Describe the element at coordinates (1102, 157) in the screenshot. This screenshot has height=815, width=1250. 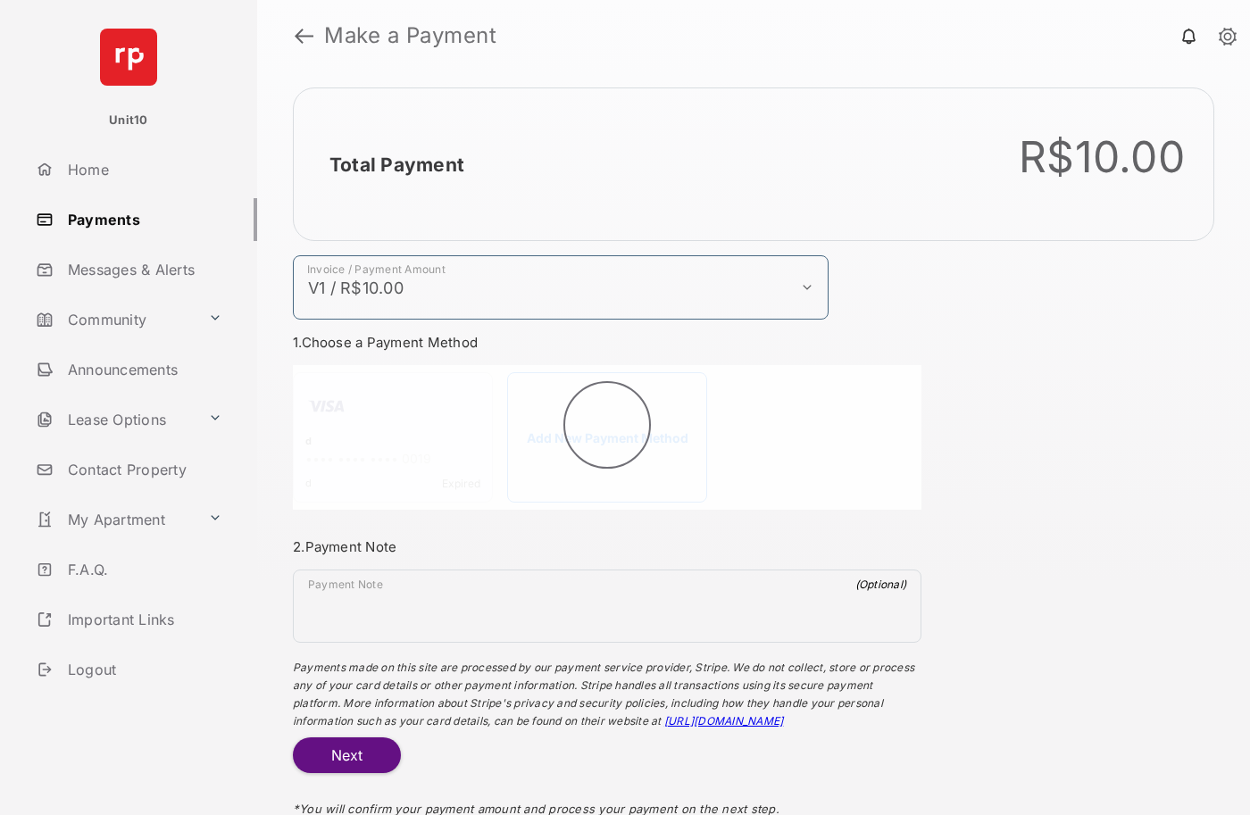
I see `div: R$10.00` at that location.